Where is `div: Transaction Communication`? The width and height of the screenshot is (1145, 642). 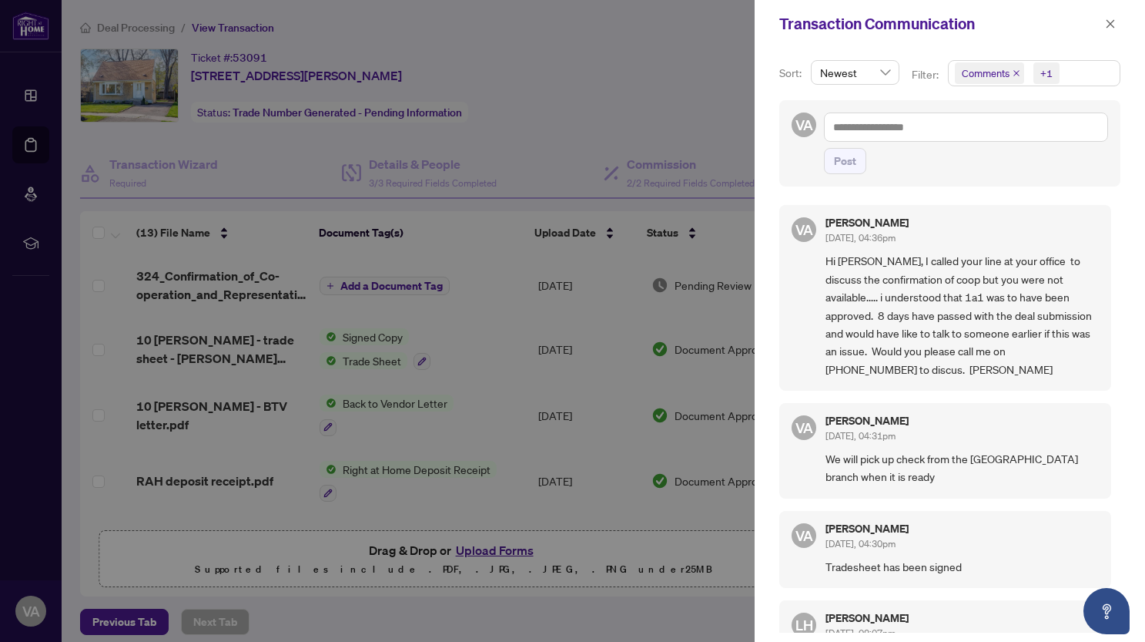
div: Transaction Communication is located at coordinates (940, 24).